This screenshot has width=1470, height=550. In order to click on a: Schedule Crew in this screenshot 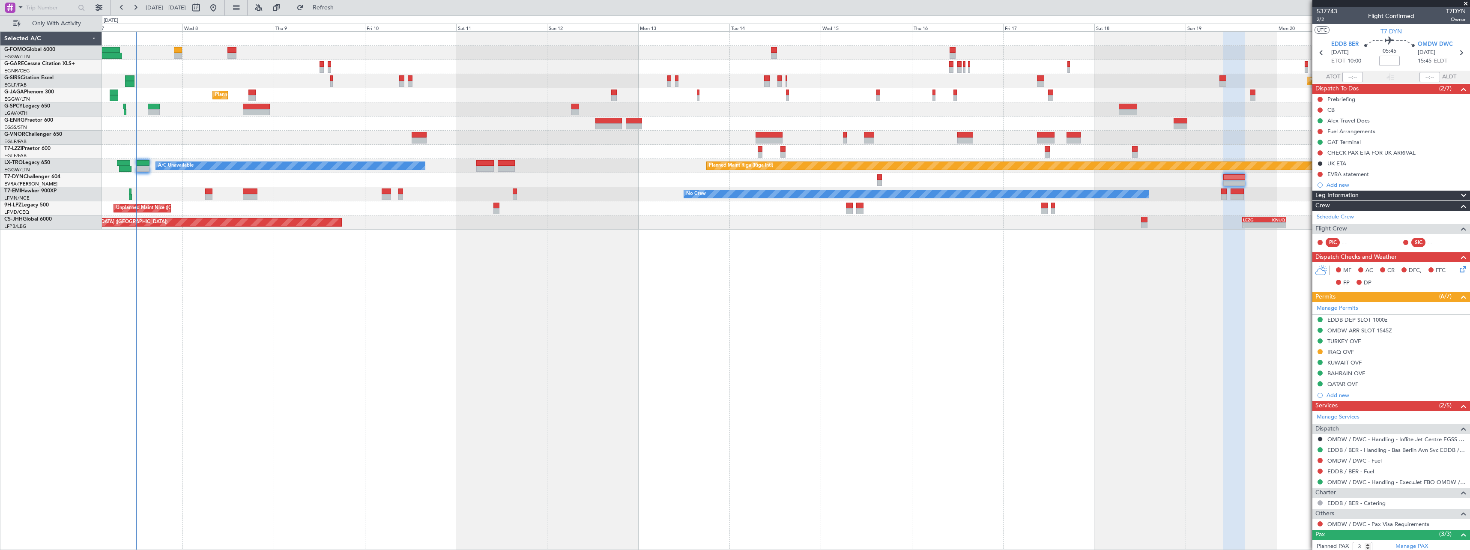, I will do `click(1335, 217)`.